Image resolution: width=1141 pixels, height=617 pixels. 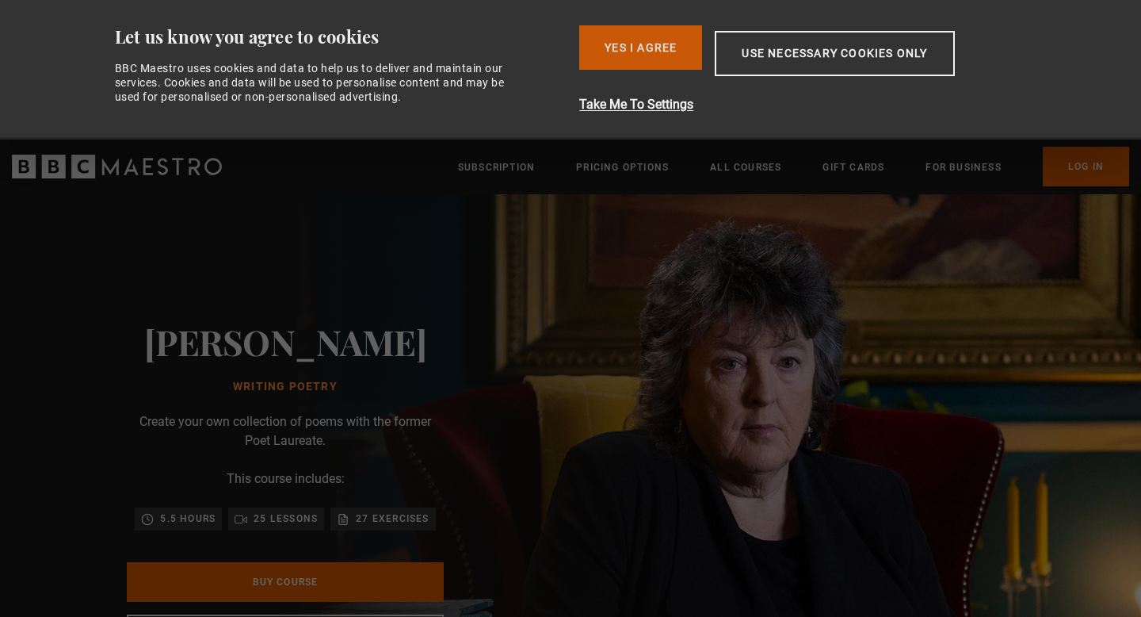 I want to click on a: Subscription, so click(x=496, y=167).